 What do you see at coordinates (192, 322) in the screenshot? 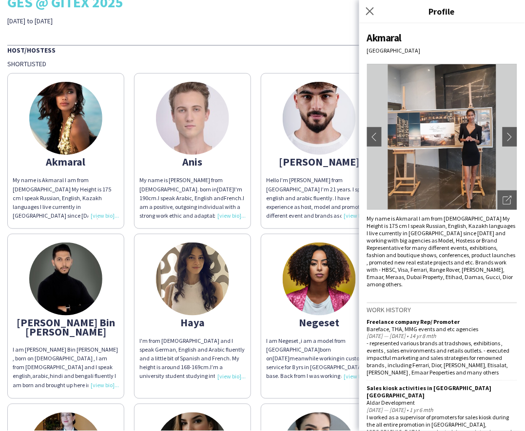
I see `div: Haya` at bounding box center [192, 322].